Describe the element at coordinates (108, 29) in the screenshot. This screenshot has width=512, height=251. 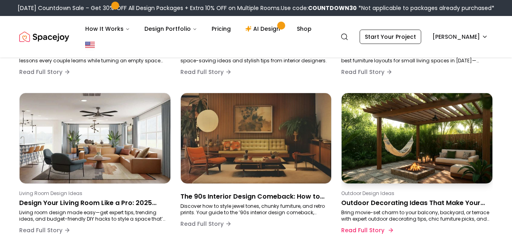
I see `button: How It Works` at that location.